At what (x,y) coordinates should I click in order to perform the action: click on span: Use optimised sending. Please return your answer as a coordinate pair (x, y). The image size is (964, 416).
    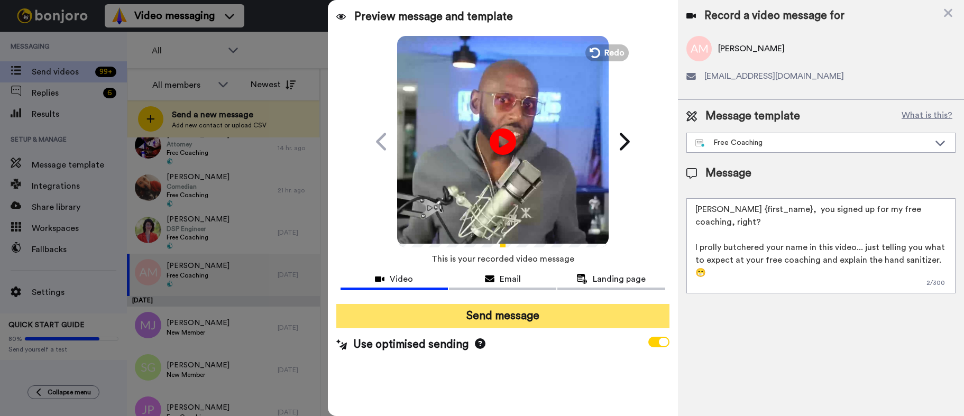
    Looking at the image, I should click on (411, 345).